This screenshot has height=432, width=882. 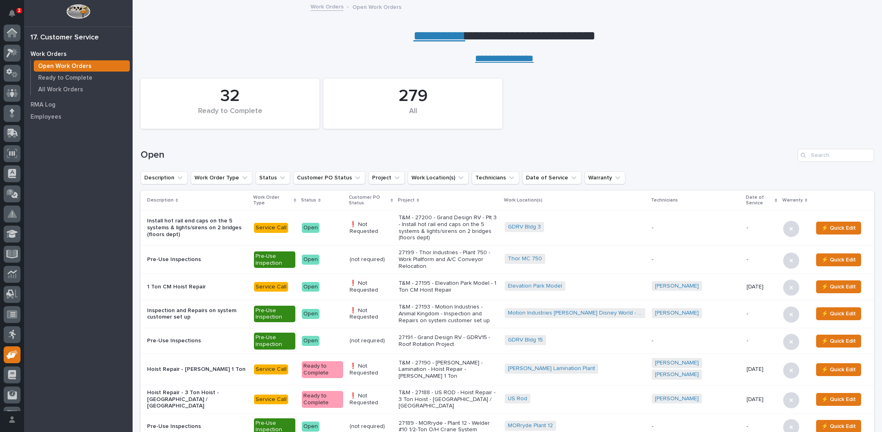 What do you see at coordinates (197, 227) in the screenshot?
I see `p: Install hot rail end caps on the 5 systems & lights/sirens on 2 bridges (floors dept)` at bounding box center [197, 227].